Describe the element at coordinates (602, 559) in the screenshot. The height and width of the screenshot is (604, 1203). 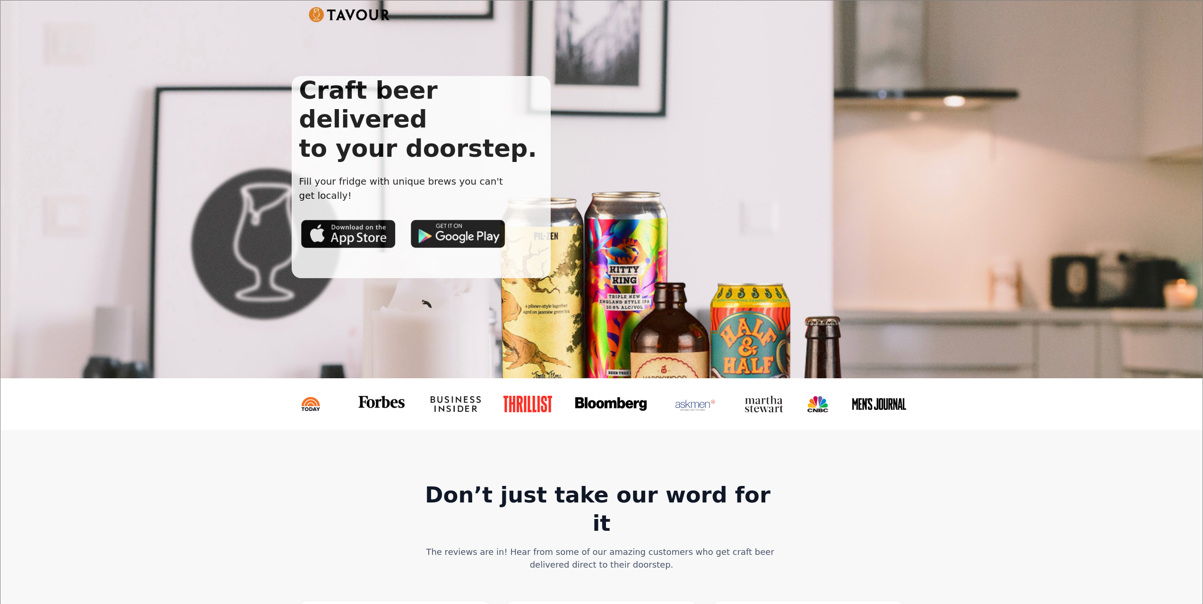
I see `div: The reviews are in! Hear from some of our amazing customers who get craft beer delivered direct t...` at that location.